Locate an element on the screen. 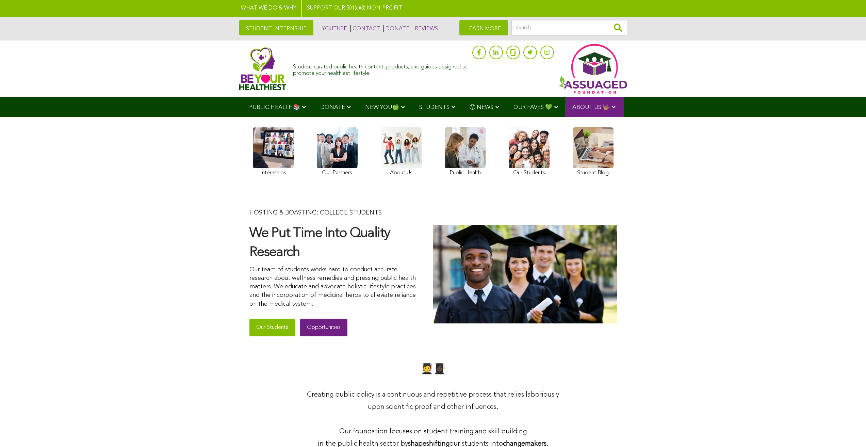 Image resolution: width=866 pixels, height=447 pixels. input: Search is located at coordinates (569, 28).